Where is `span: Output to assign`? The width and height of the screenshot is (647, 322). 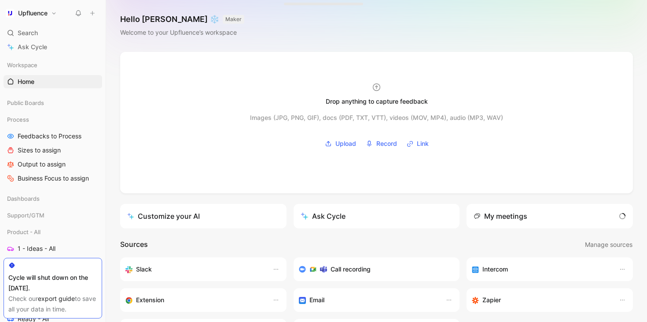
span: Output to assign is located at coordinates (41, 165).